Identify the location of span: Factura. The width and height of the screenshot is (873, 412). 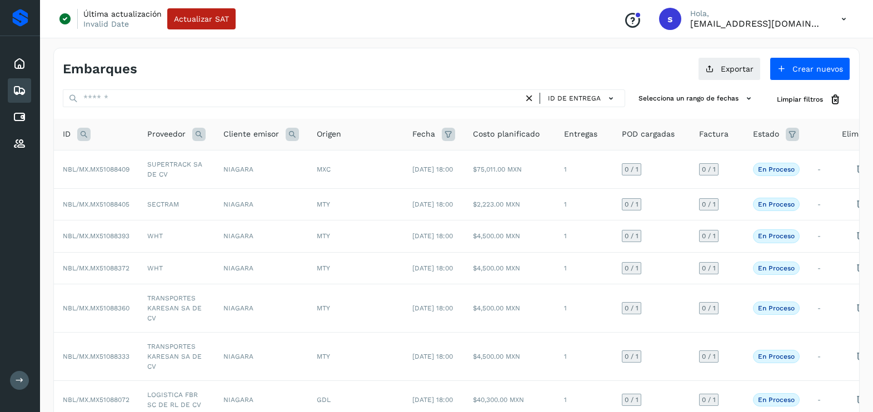
(713, 134).